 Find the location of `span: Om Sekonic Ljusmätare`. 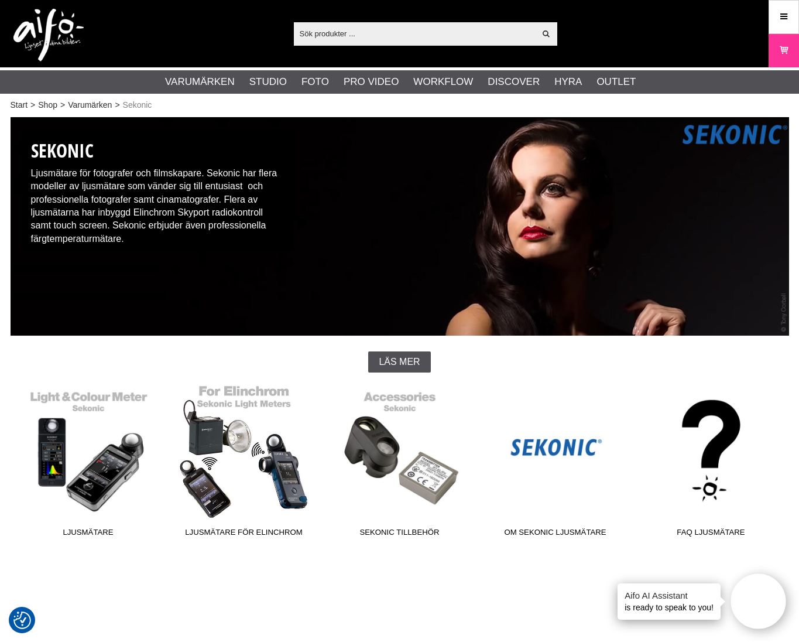

span: Om Sekonic Ljusmätare is located at coordinates (556, 534).